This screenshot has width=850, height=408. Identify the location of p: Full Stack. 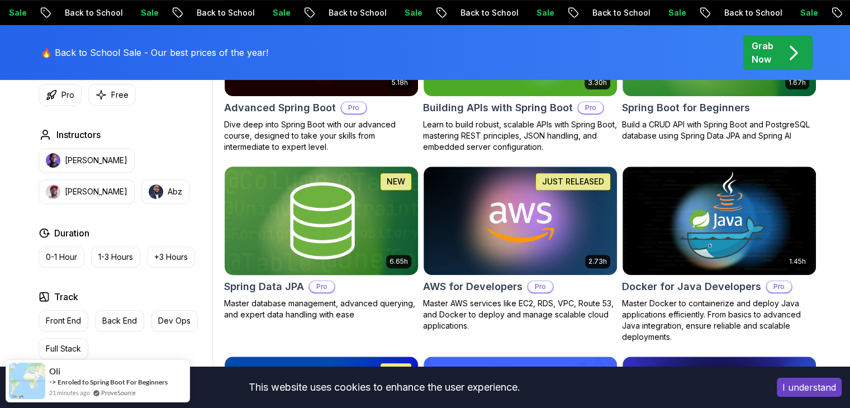
(63, 349).